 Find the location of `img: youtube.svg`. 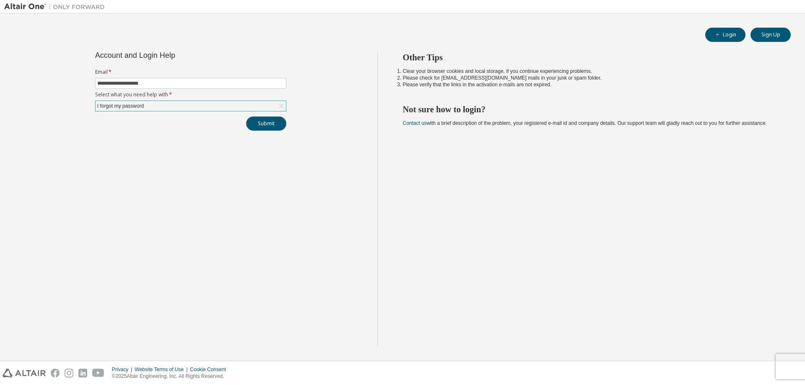

img: youtube.svg is located at coordinates (98, 373).